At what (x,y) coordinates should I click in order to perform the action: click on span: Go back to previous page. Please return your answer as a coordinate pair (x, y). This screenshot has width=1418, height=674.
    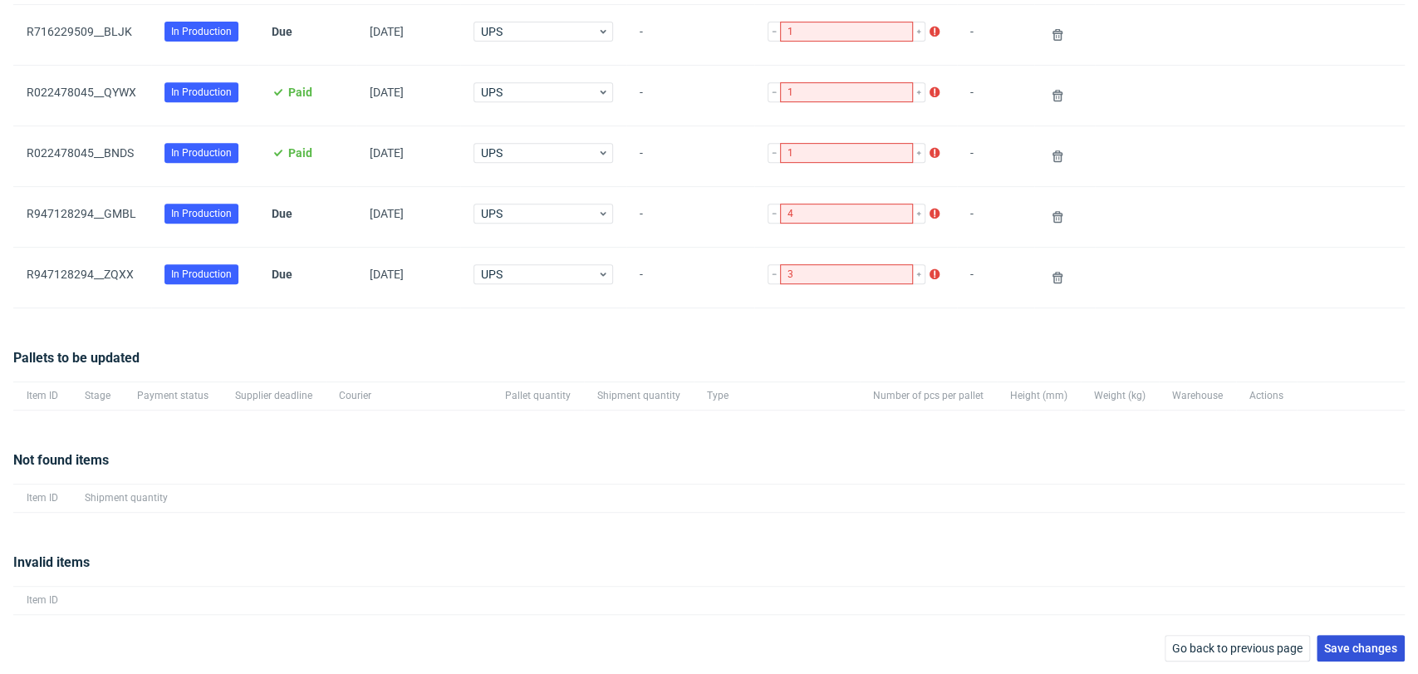
    Looking at the image, I should click on (1237, 648).